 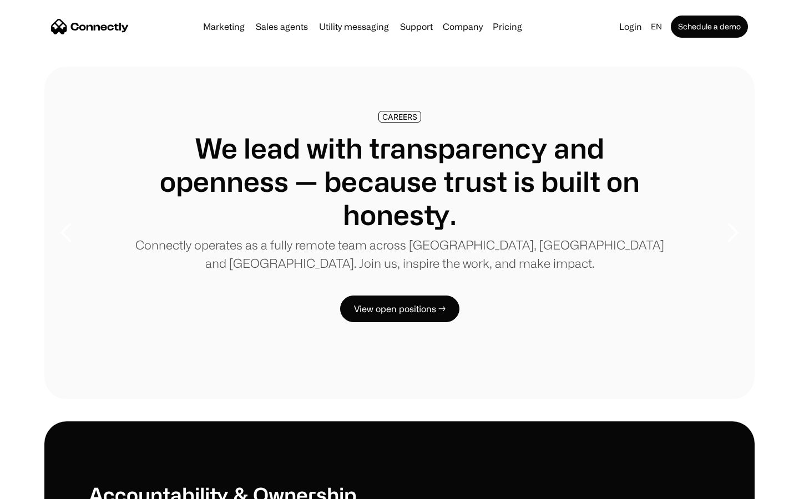 I want to click on div: en, so click(x=656, y=27).